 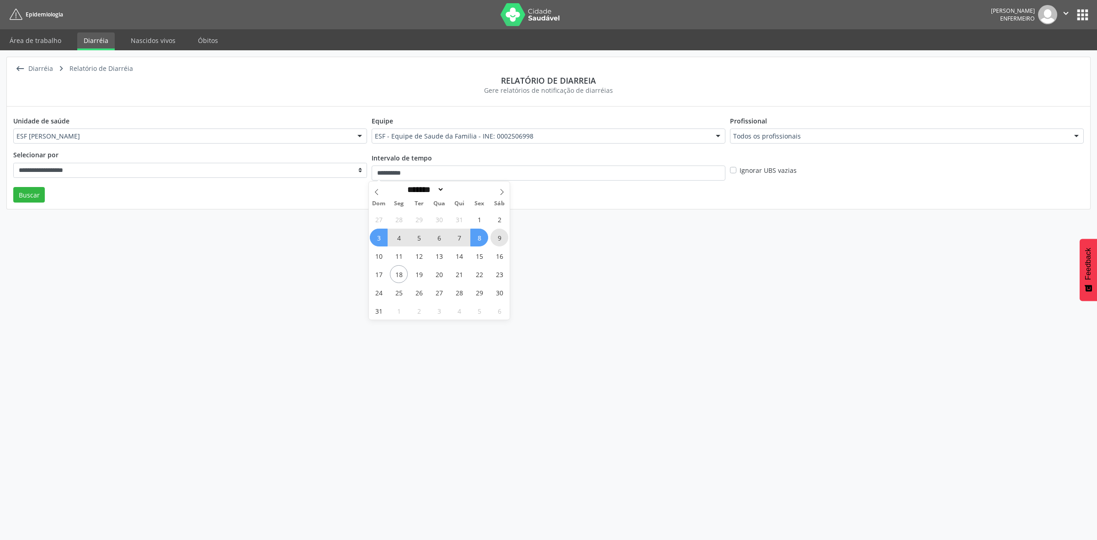 What do you see at coordinates (439, 310) in the screenshot?
I see `span: Setembro 3, 2025` at bounding box center [439, 310].